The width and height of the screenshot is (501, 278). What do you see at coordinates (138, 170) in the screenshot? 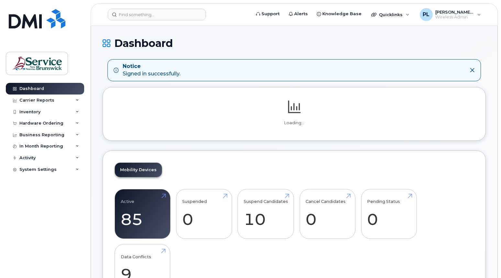
I see `a: Mobility Devices` at bounding box center [138, 170].